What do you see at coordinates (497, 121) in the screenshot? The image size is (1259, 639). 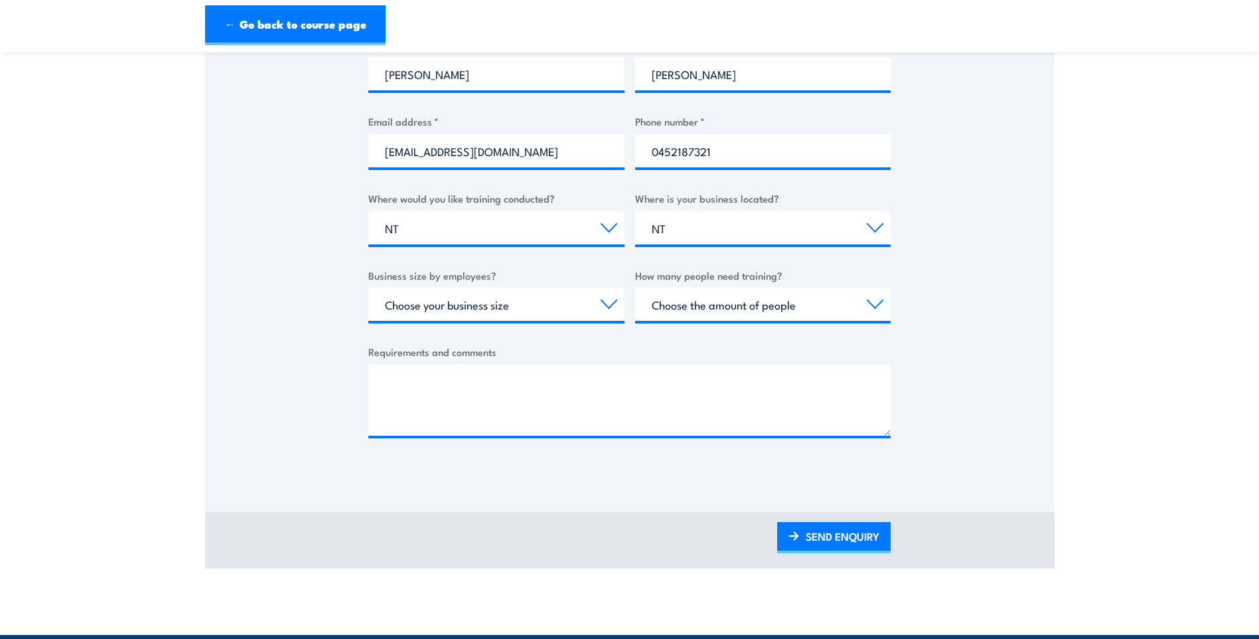 I see `label: Email address` at bounding box center [497, 121].